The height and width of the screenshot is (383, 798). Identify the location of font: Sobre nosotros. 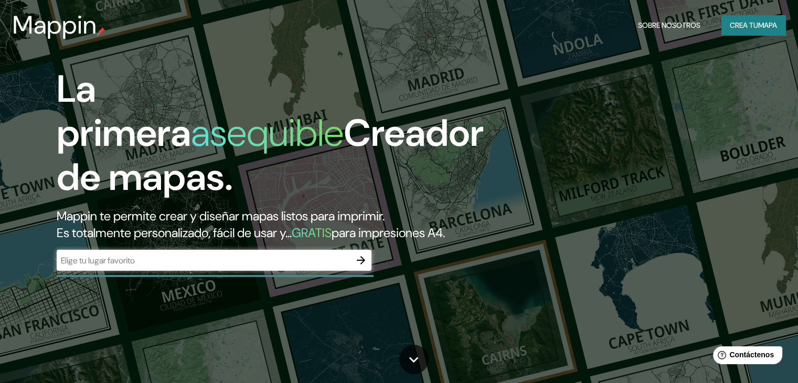
(669, 25).